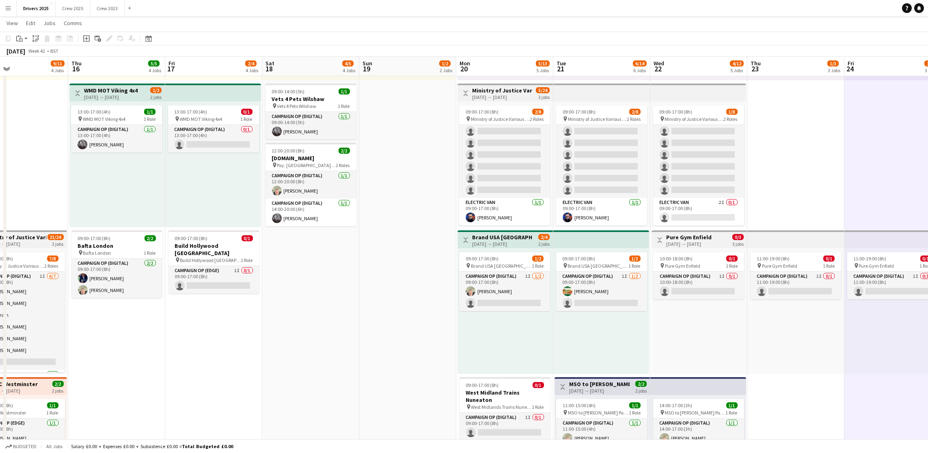 Image resolution: width=928 pixels, height=453 pixels. What do you see at coordinates (54, 51) in the screenshot?
I see `div: BST` at bounding box center [54, 51].